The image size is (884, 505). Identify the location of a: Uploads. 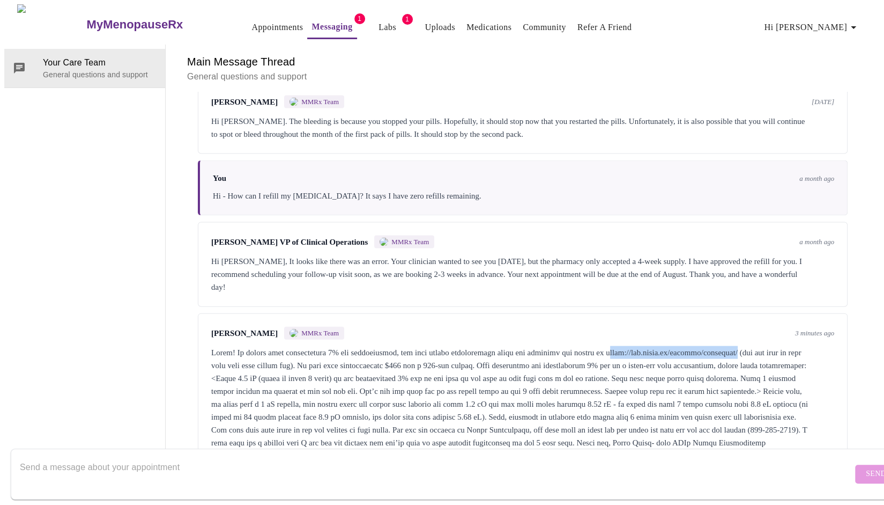
(440, 27).